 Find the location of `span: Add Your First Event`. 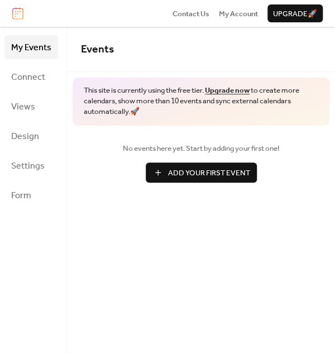

span: Add Your First Event is located at coordinates (209, 173).